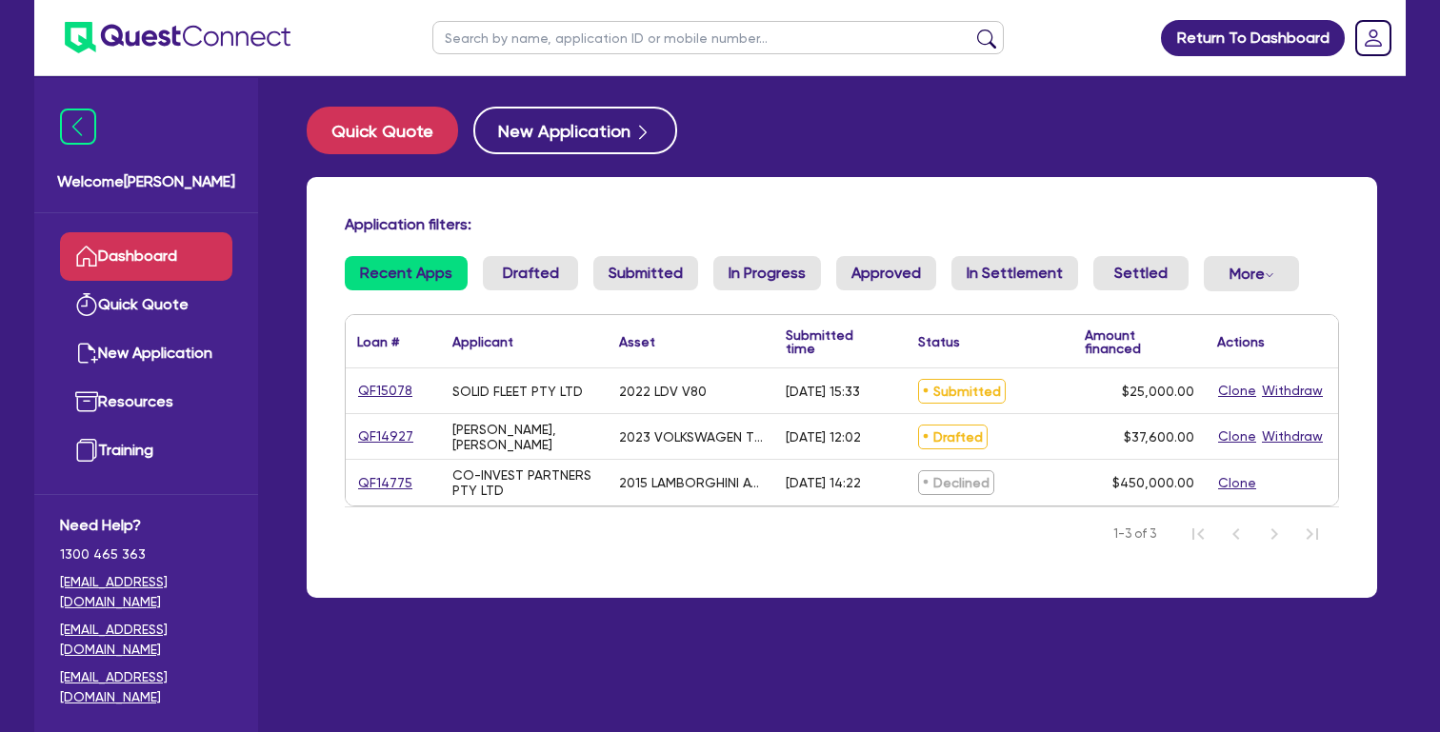 The width and height of the screenshot is (1440, 732). What do you see at coordinates (939, 342) in the screenshot?
I see `div: Status` at bounding box center [939, 342].